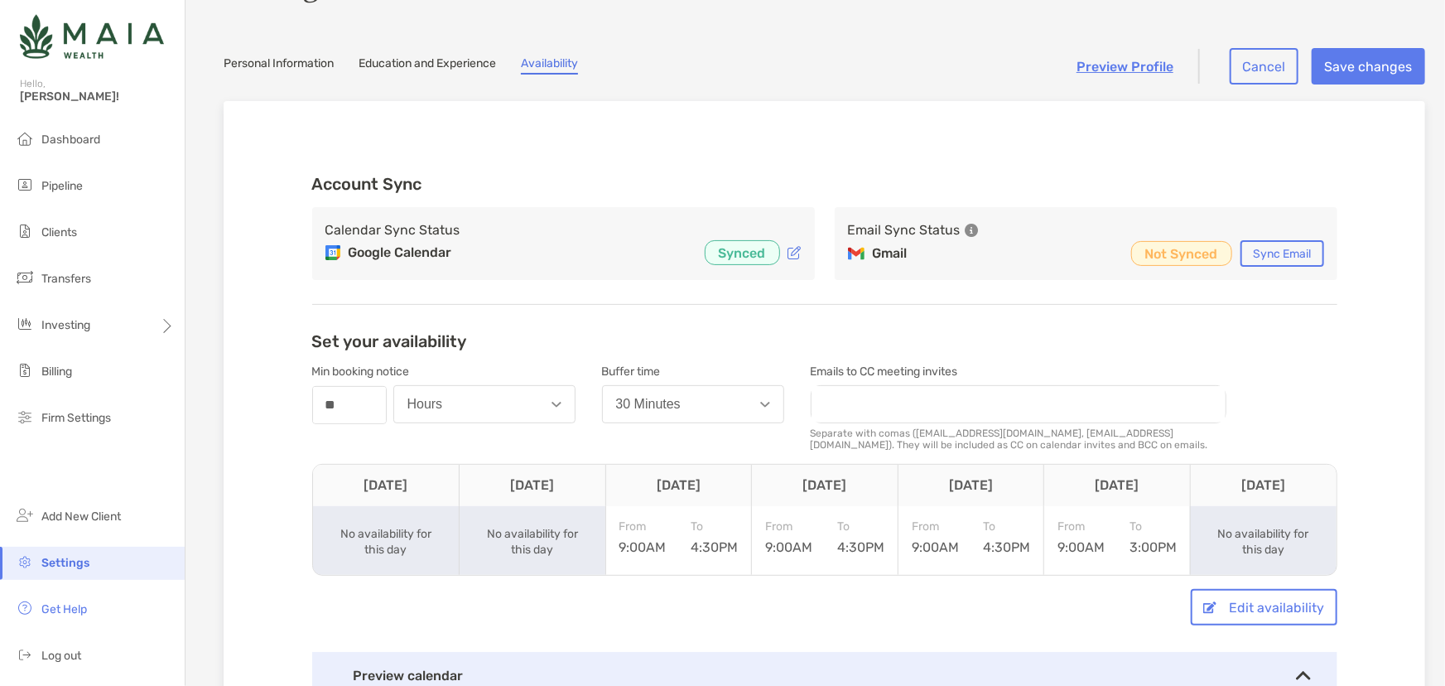 This screenshot has height=686, width=1445. Describe the element at coordinates (444, 371) in the screenshot. I see `div: Min booking notice` at that location.